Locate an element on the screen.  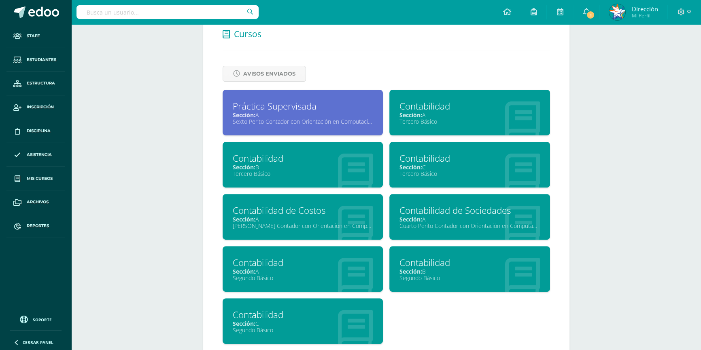
span: 1 is located at coordinates (590, 15).